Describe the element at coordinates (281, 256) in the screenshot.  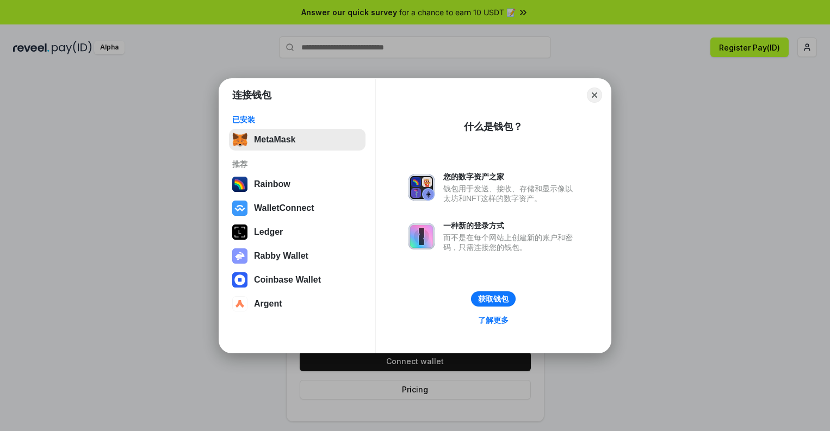
I see `div: Rabby Wallet` at that location.